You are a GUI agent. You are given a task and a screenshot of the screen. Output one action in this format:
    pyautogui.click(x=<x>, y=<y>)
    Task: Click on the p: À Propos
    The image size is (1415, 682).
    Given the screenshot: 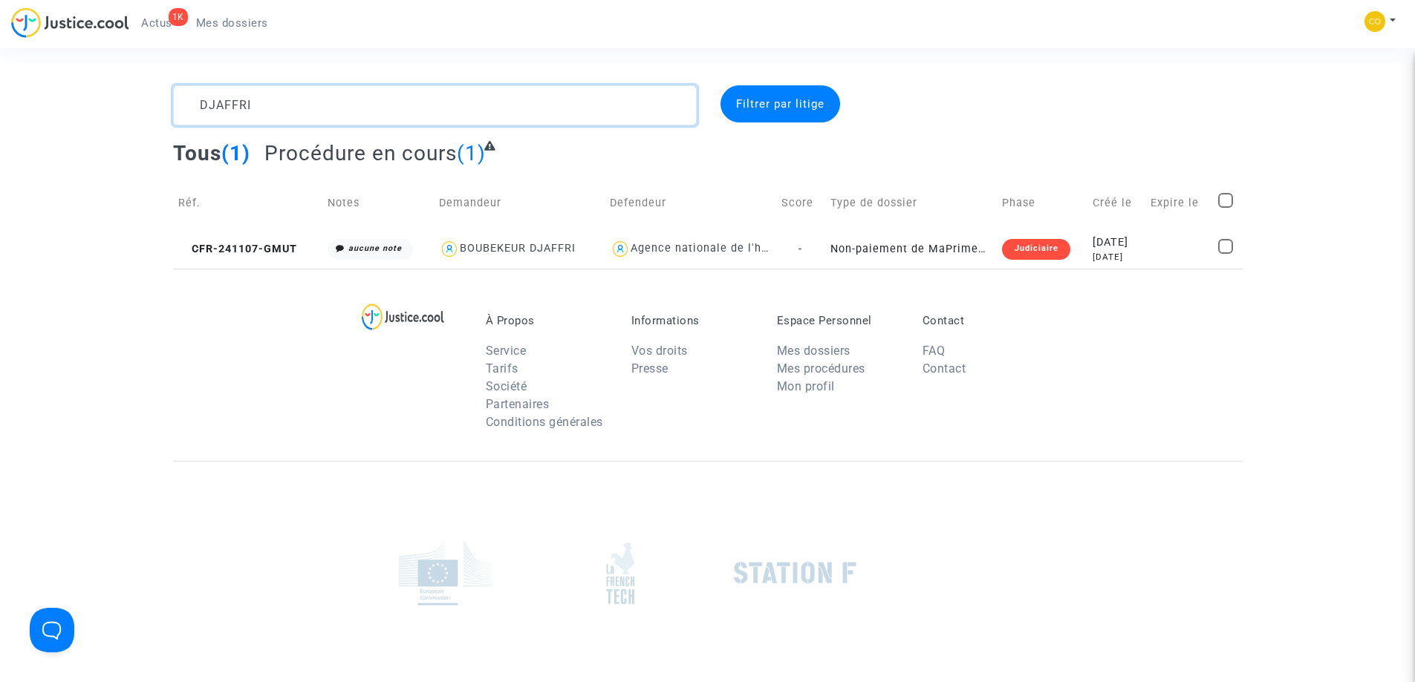 What is the action you would take?
    pyautogui.click(x=547, y=321)
    